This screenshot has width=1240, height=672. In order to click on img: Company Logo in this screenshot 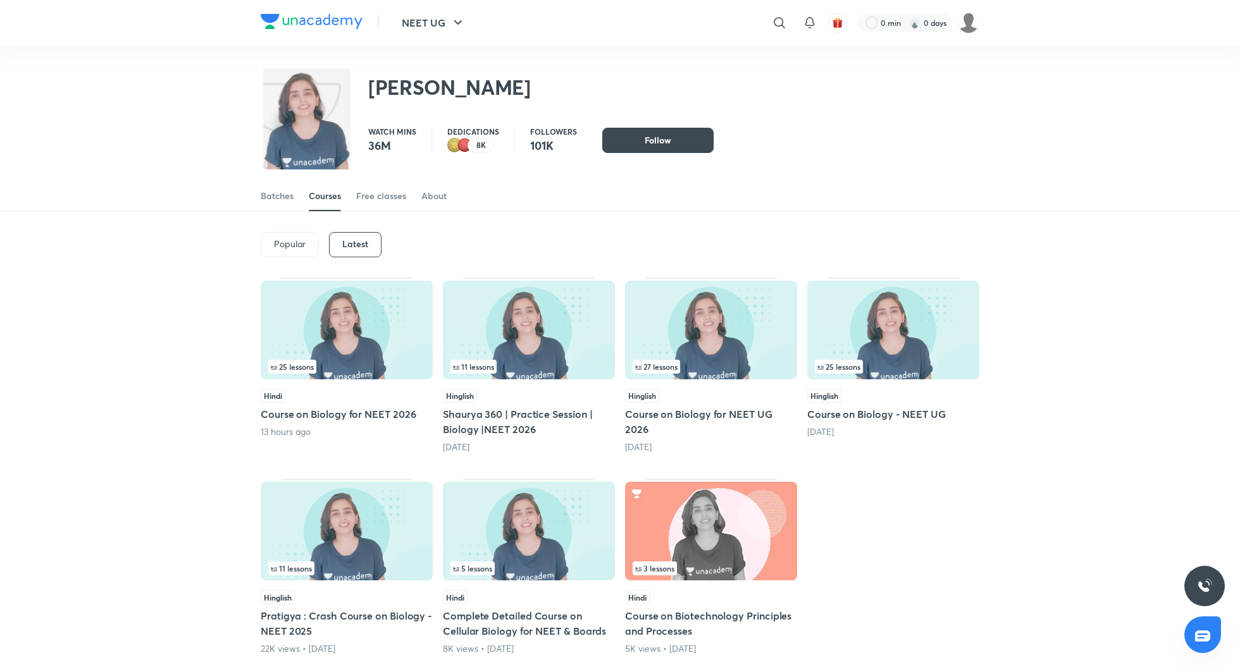, I will do `click(311, 22)`.